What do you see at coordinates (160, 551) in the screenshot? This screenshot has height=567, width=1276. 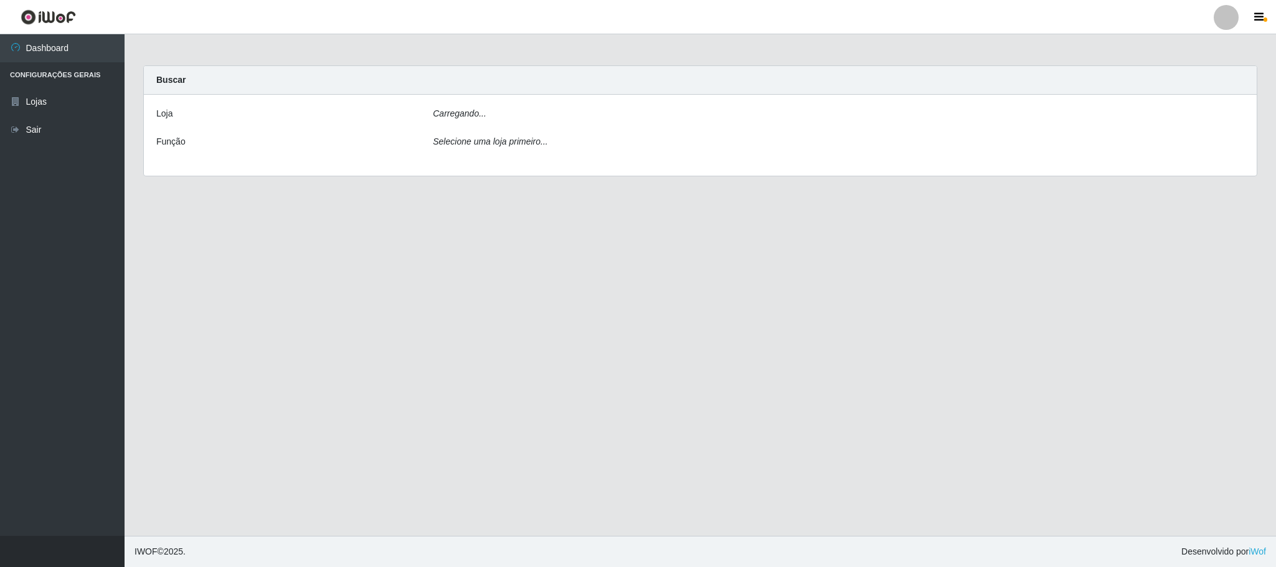 I see `span: © 2025 .` at bounding box center [160, 551].